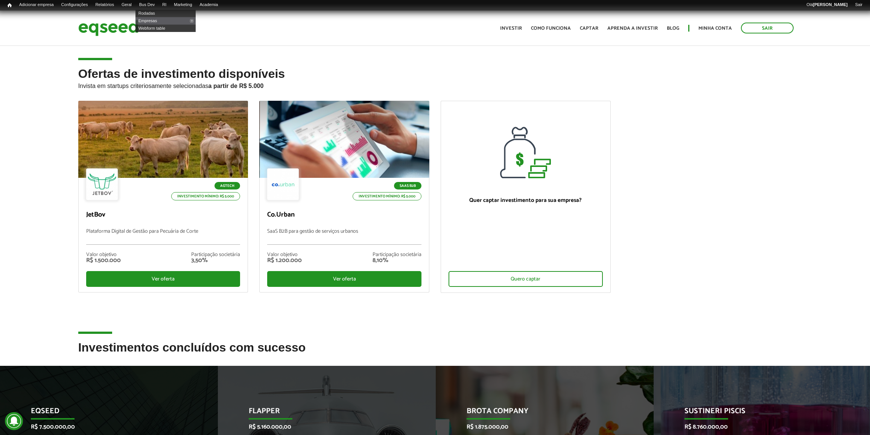 The height and width of the screenshot is (435, 870). What do you see at coordinates (673, 28) in the screenshot?
I see `a: Blog` at bounding box center [673, 28].